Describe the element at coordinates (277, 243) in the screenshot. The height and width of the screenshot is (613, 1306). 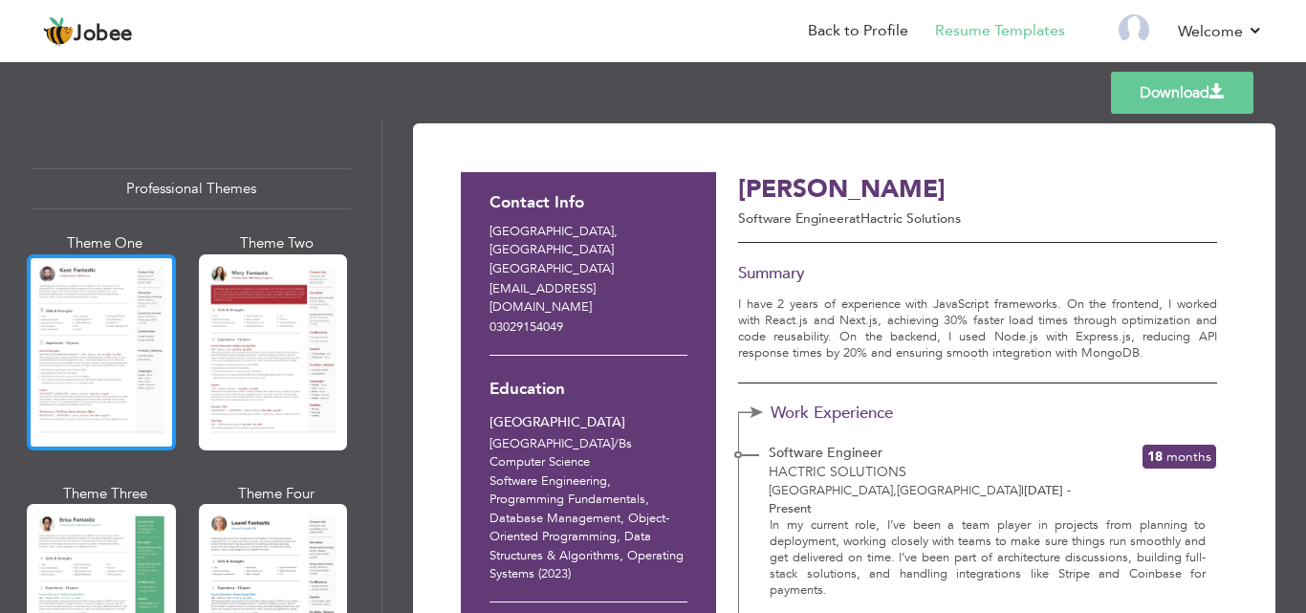
I see `div: Theme Two` at that location.